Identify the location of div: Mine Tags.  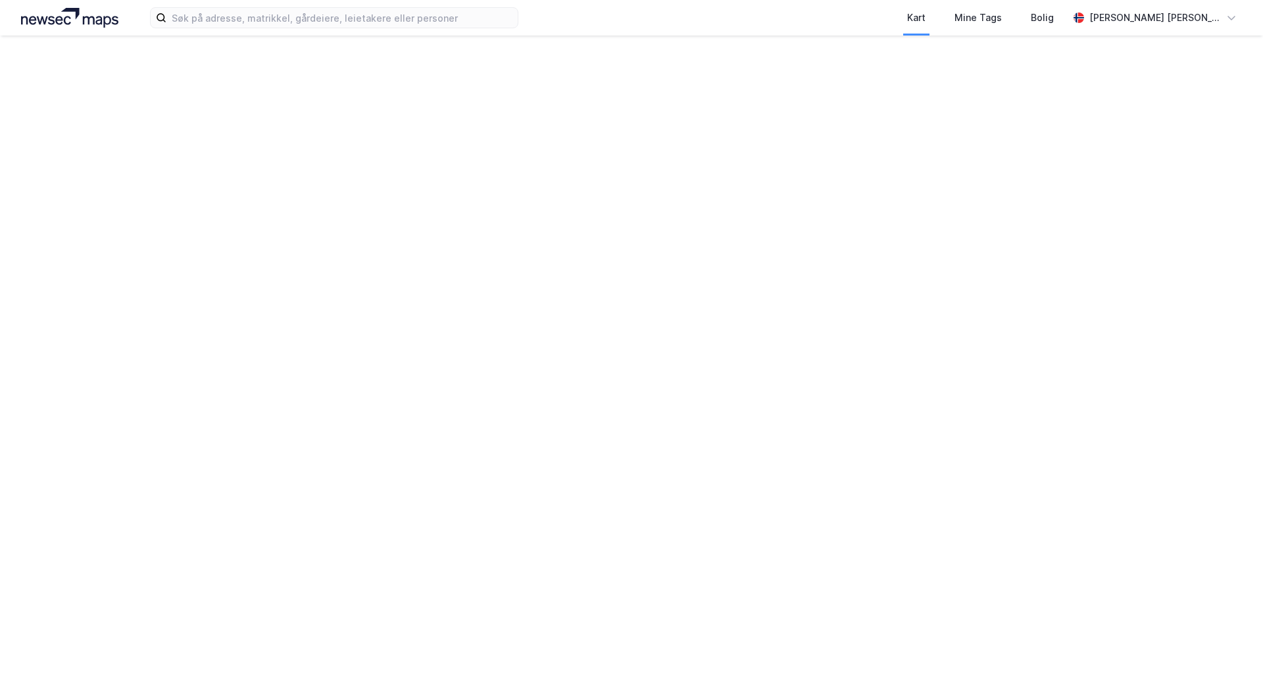
(978, 18).